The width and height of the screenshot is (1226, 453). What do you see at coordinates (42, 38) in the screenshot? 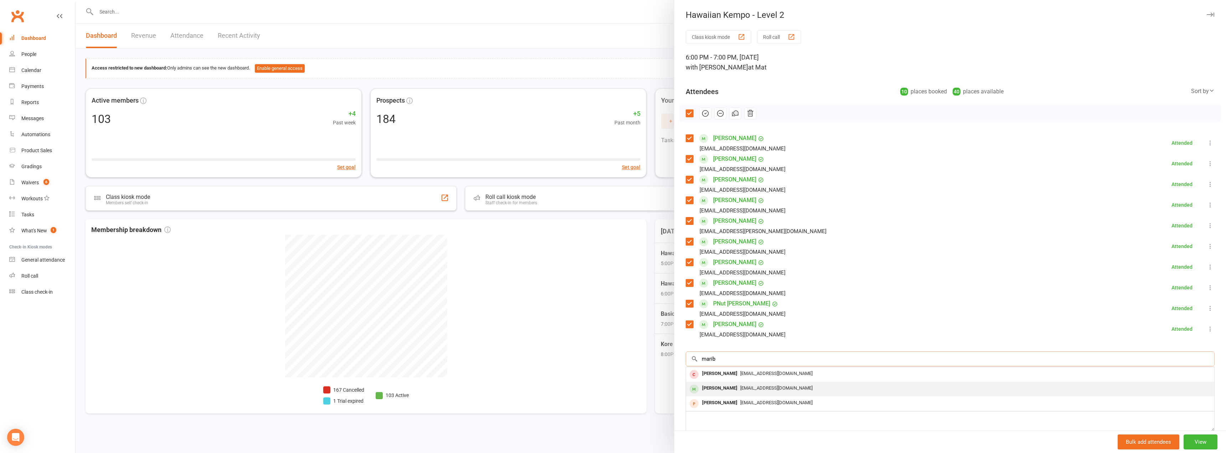
I see `a: Dashboard` at bounding box center [42, 38].